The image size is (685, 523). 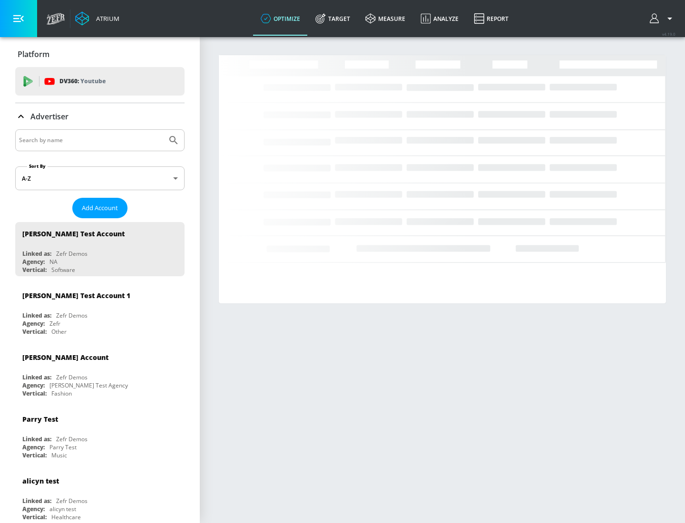 What do you see at coordinates (93, 81) in the screenshot?
I see `p: Youtube` at bounding box center [93, 81].